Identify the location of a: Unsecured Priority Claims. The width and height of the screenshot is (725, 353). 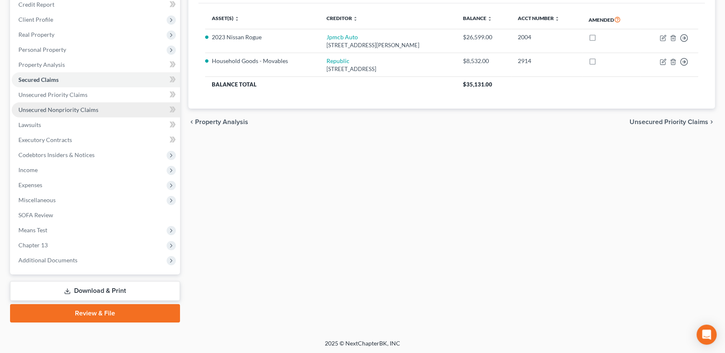
(96, 95).